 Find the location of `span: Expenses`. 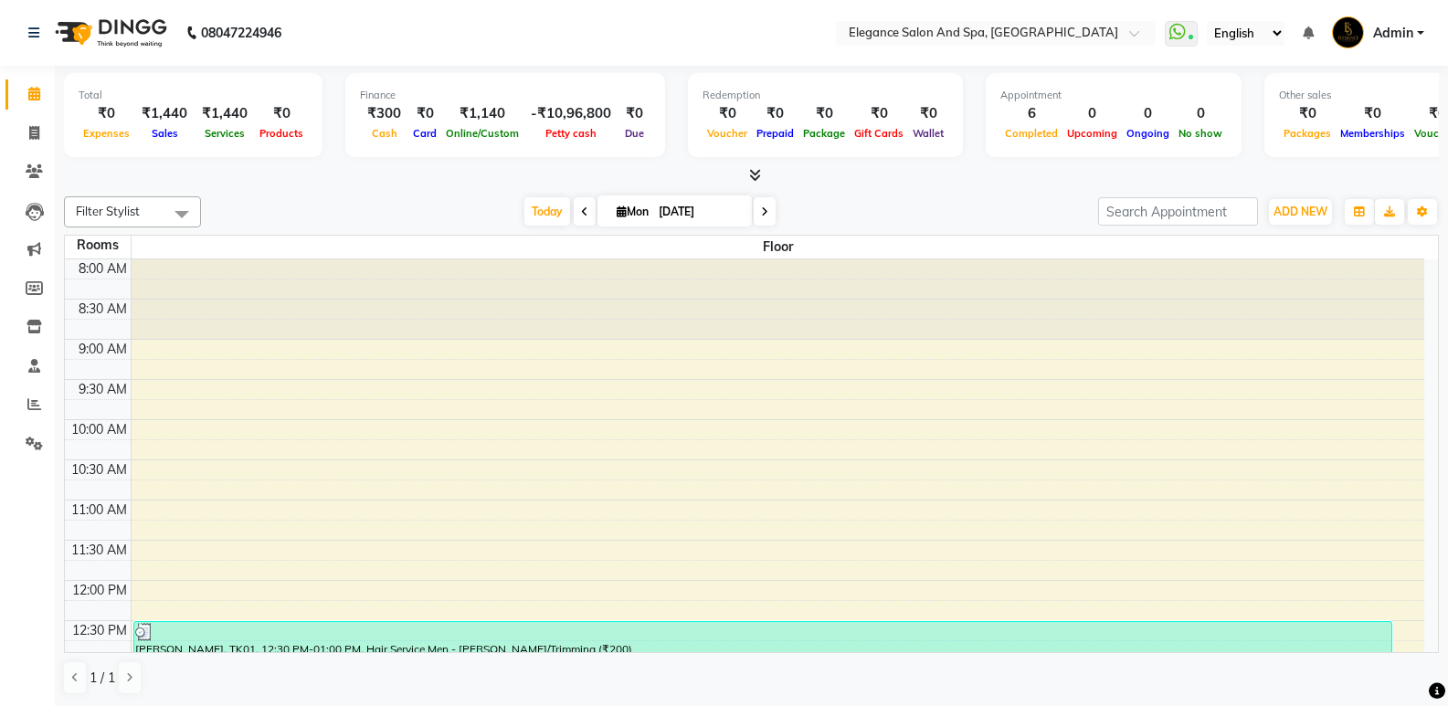

span: Expenses is located at coordinates (106, 133).